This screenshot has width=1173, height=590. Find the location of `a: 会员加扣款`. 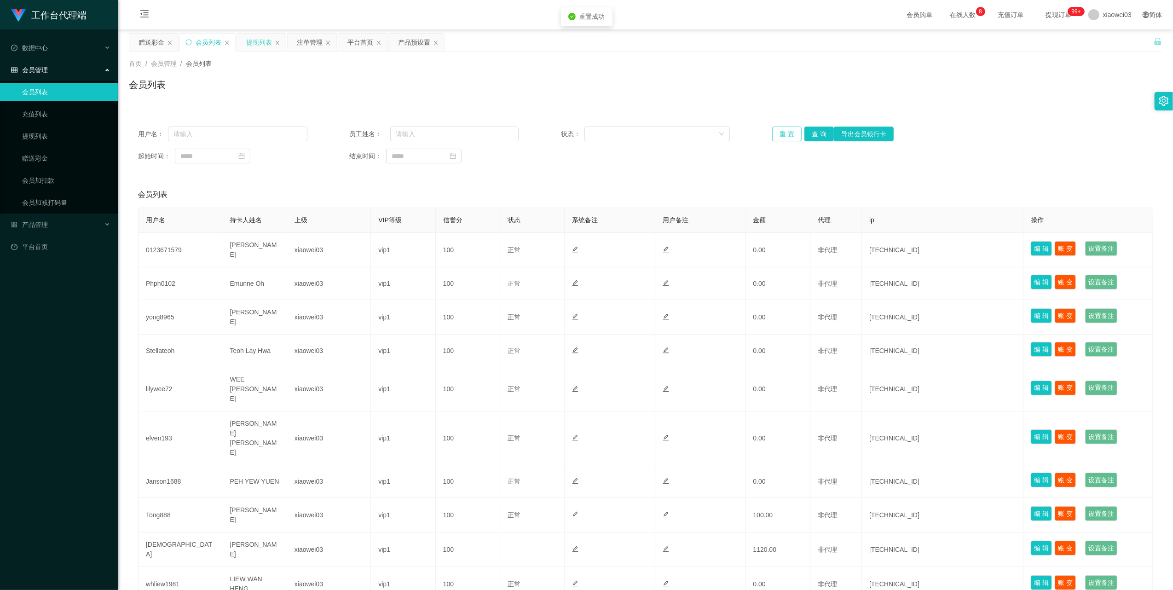

a: 会员加扣款 is located at coordinates (66, 180).